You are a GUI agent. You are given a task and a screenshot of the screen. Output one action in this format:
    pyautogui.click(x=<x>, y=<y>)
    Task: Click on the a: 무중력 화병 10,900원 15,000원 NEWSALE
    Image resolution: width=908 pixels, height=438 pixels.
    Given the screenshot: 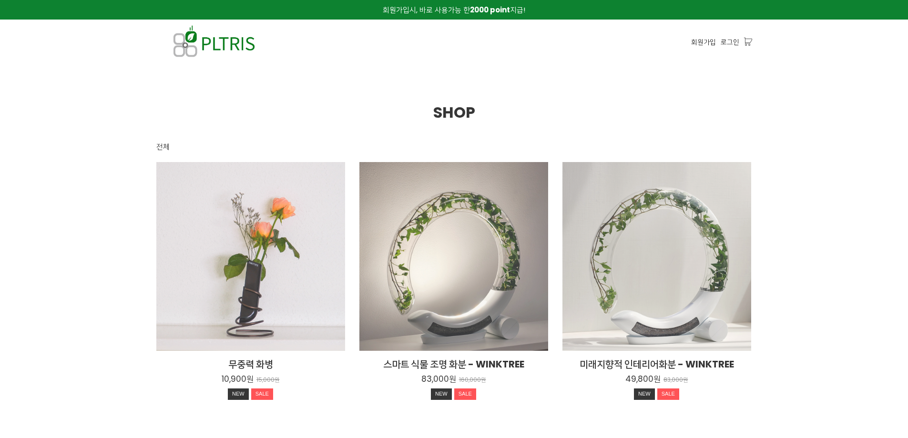 What is the action you would take?
    pyautogui.click(x=251, y=380)
    